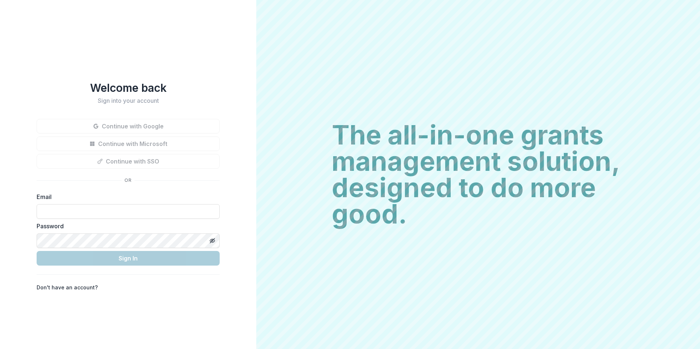  What do you see at coordinates (126, 226) in the screenshot?
I see `label: Password` at bounding box center [126, 226].